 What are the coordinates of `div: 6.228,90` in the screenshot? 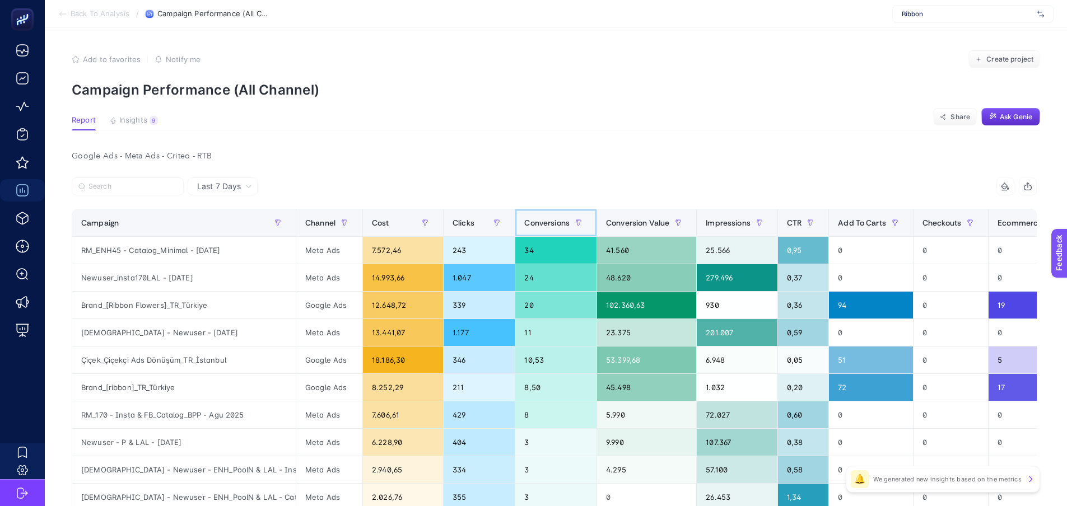 It's located at (403, 443).